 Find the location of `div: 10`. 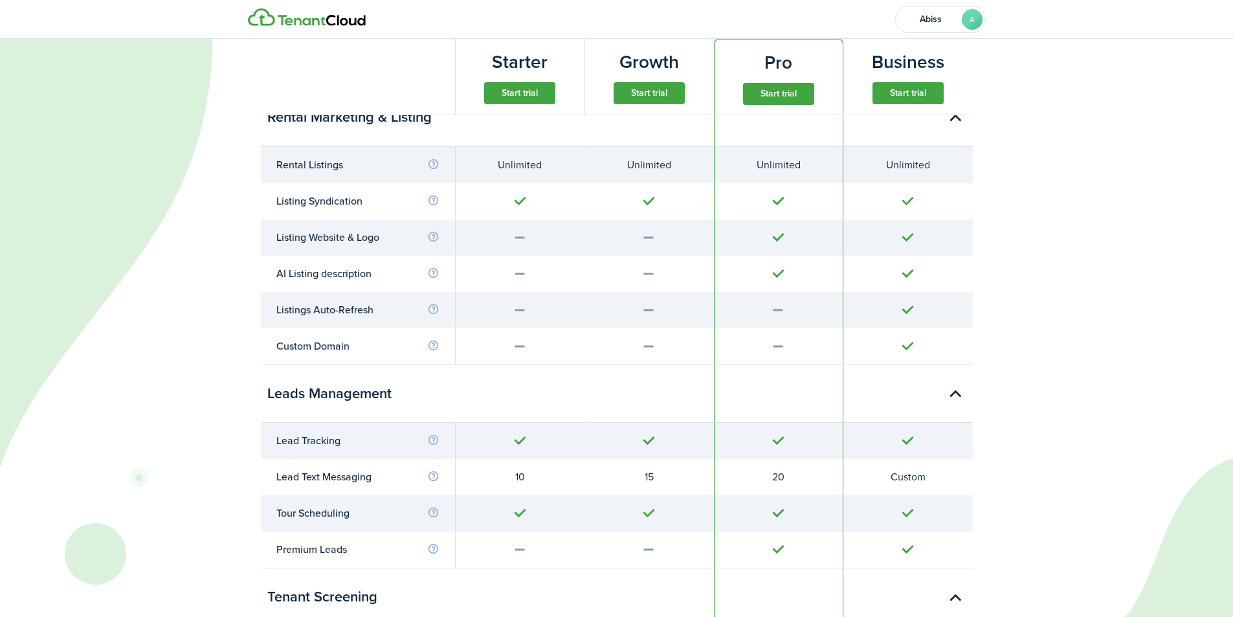

div: 10 is located at coordinates (520, 477).